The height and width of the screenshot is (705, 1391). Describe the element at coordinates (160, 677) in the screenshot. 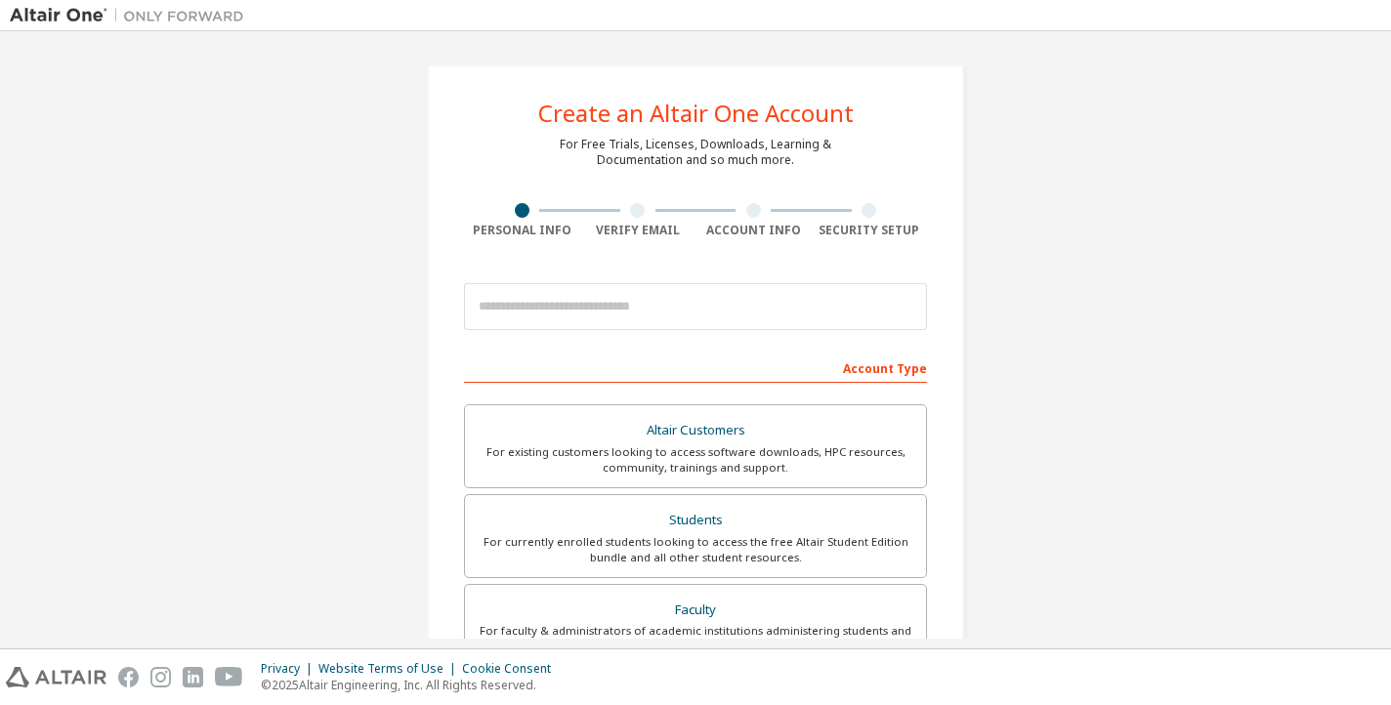

I see `img: instagram.svg` at that location.